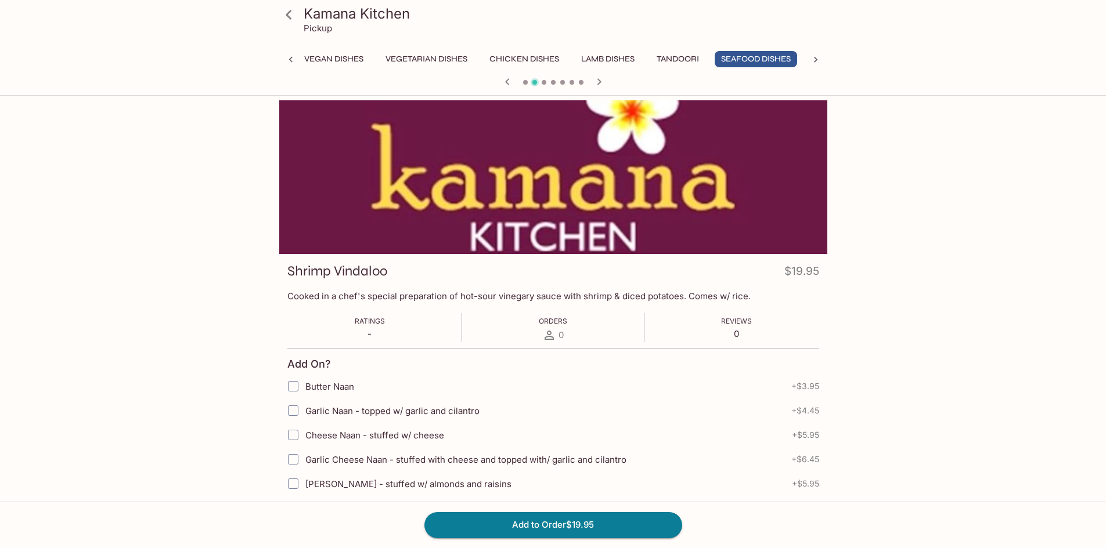 This screenshot has width=1106, height=548. I want to click on span: Garlic Cheese Naan - stuffed with cheese and topped with/ garlic and cilantro, so click(465, 460).